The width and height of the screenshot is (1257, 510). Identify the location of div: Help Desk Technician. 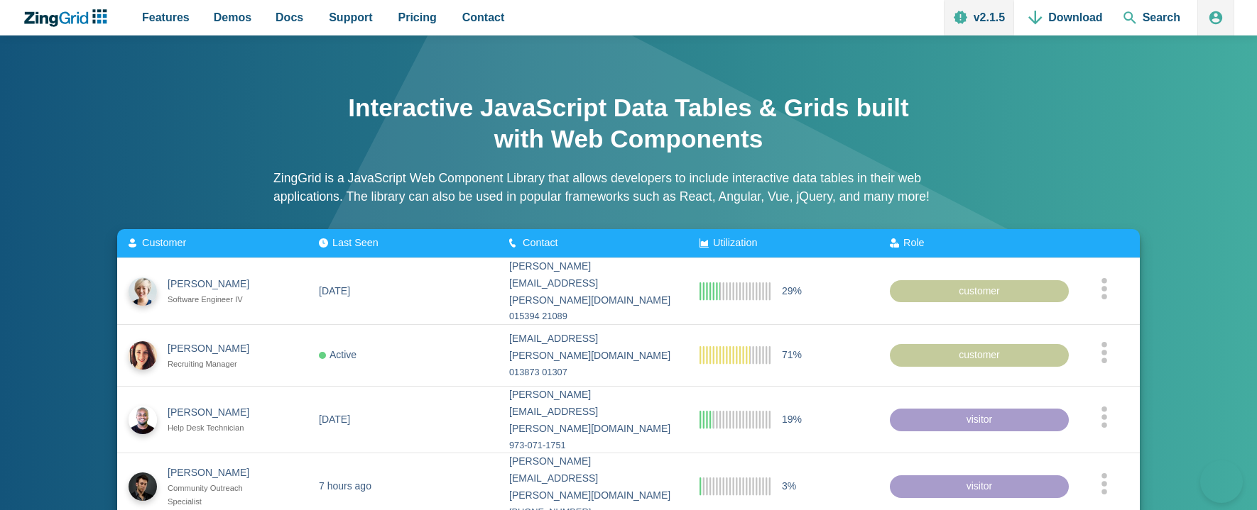
(214, 428).